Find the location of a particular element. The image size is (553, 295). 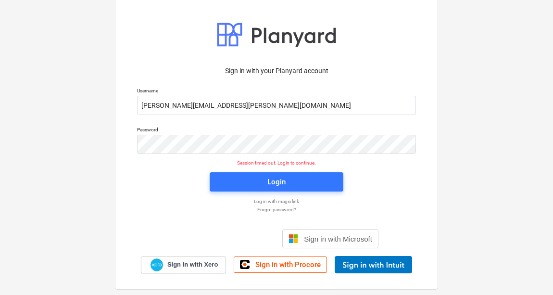

p: Username is located at coordinates (276, 91).